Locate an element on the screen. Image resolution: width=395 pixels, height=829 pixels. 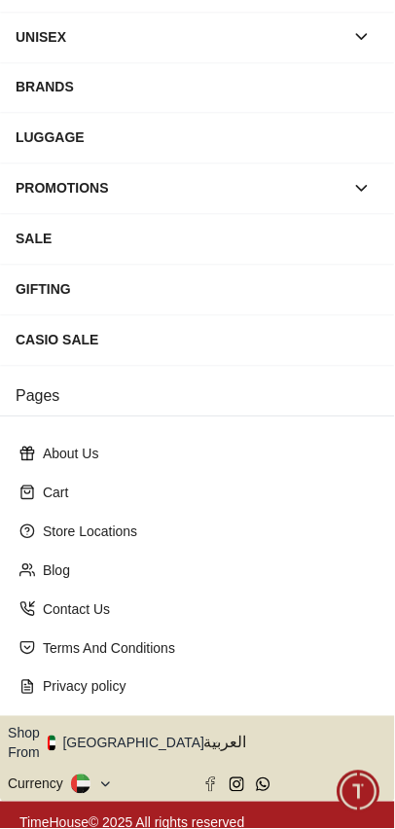
p: Cart is located at coordinates (205, 493).